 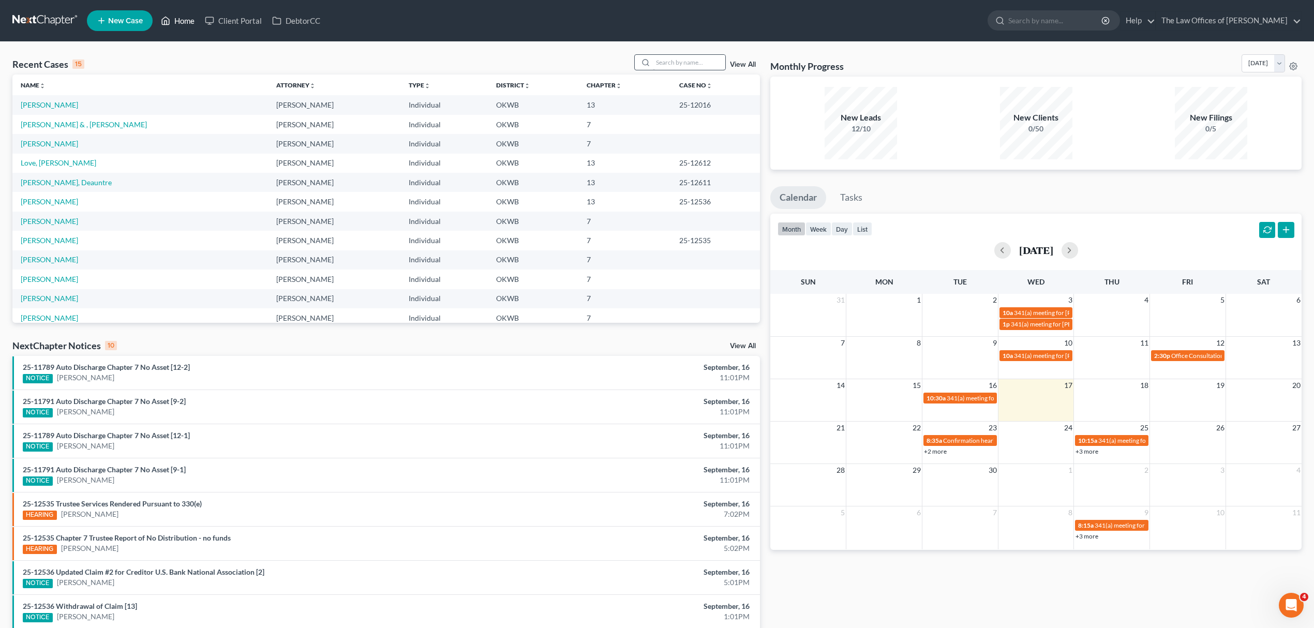 I want to click on span: 4, so click(x=1299, y=470).